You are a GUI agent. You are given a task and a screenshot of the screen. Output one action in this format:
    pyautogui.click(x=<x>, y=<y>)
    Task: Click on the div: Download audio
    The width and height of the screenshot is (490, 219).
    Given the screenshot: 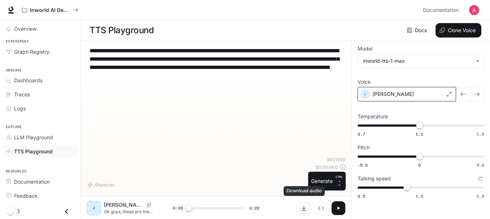 What is the action you would take?
    pyautogui.click(x=304, y=191)
    